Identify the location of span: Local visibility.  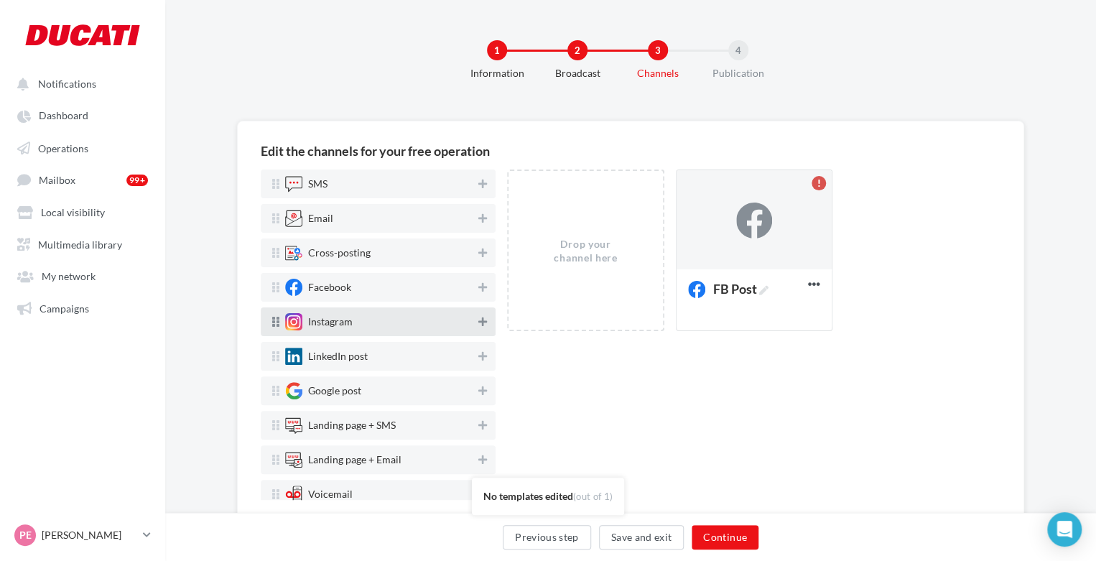
(73, 212).